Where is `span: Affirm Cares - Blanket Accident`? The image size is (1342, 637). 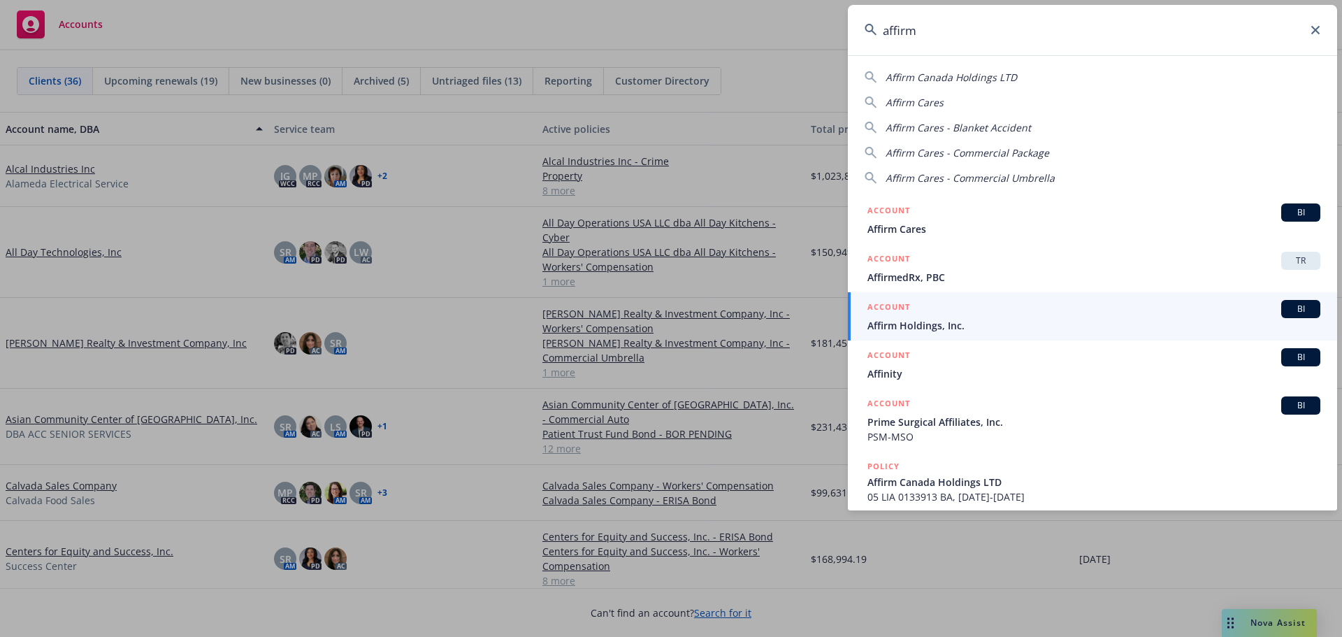 span: Affirm Cares - Blanket Accident is located at coordinates (958, 127).